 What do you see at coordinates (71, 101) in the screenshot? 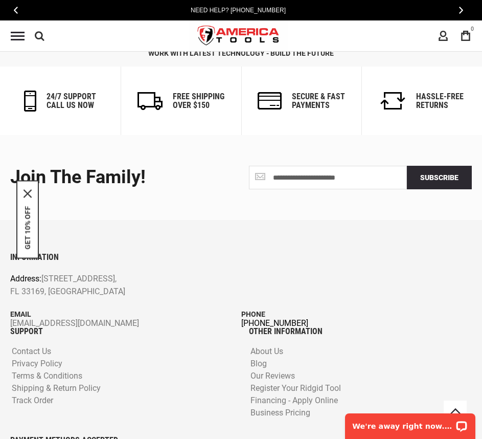
I see `h6: 24/7 support call us now` at bounding box center [71, 101].